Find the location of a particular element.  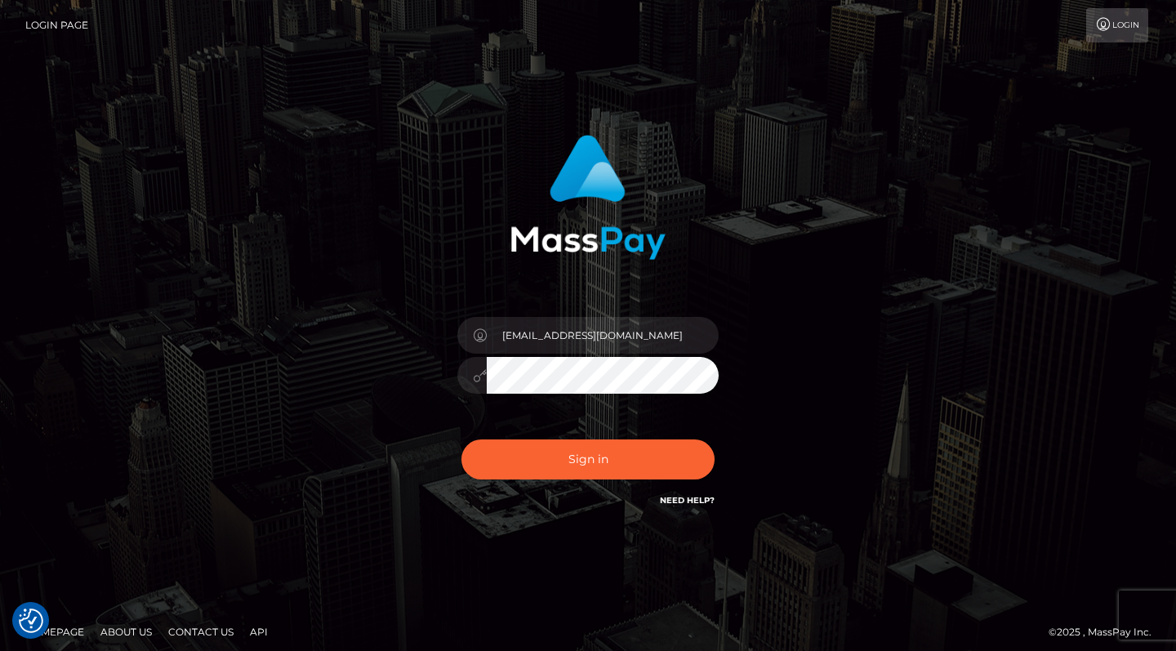

button: Sign in is located at coordinates (588, 459).